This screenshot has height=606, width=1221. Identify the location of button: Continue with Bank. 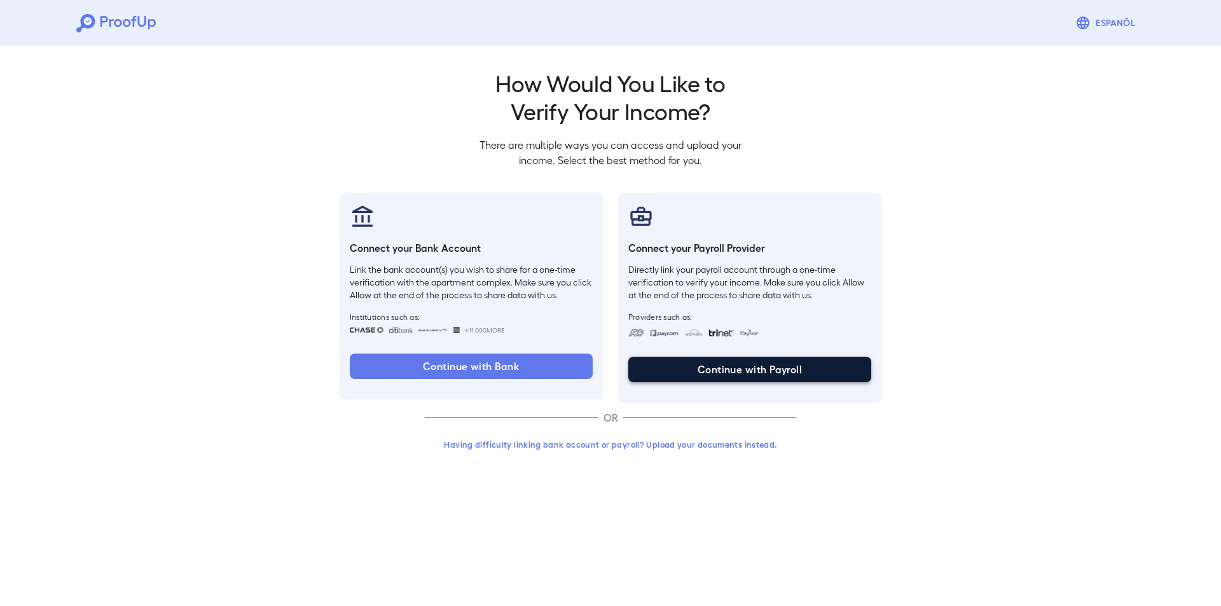
(471, 366).